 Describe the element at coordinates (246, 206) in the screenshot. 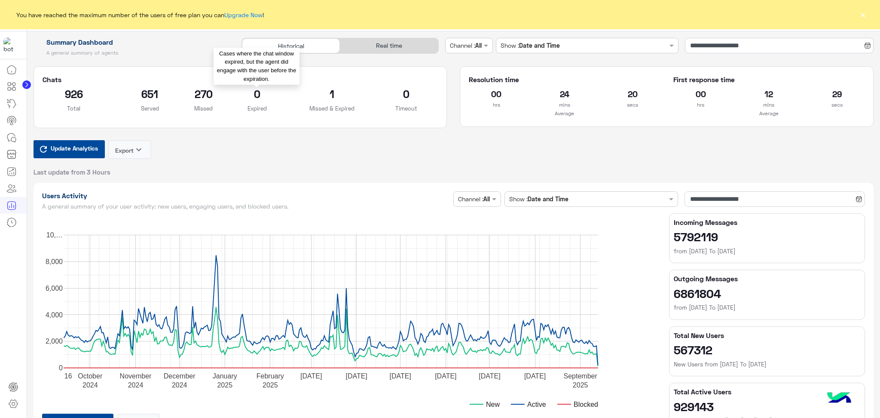

I see `h5: A general summary of your user activity: new users, engaging users, and blocked users.` at that location.